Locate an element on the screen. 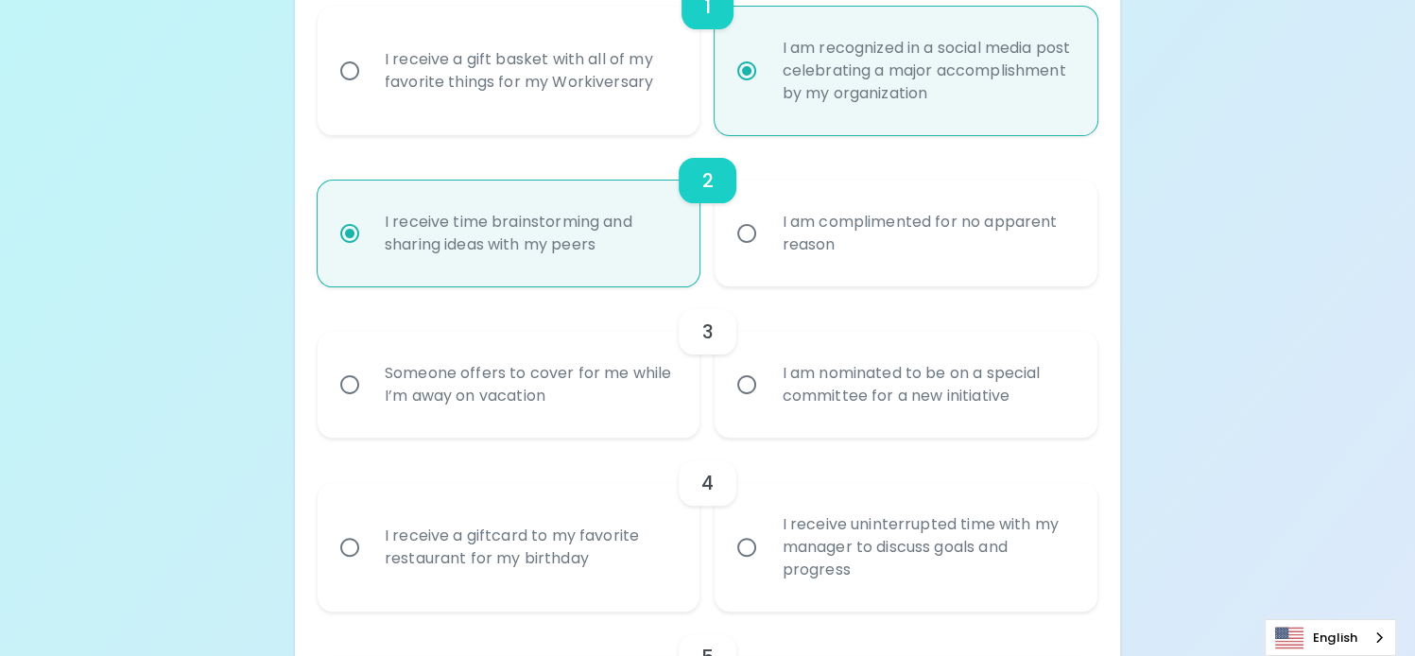  div: I am nominated to be on a special committee for a new initiative is located at coordinates (926, 385).